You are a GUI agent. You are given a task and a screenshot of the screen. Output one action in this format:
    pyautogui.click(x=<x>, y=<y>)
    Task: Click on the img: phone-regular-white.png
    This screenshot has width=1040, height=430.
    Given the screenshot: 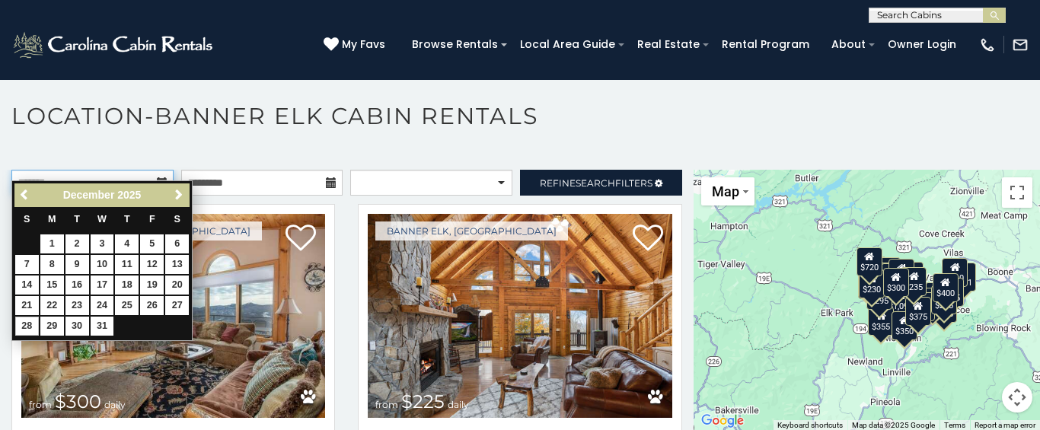 What is the action you would take?
    pyautogui.click(x=988, y=45)
    